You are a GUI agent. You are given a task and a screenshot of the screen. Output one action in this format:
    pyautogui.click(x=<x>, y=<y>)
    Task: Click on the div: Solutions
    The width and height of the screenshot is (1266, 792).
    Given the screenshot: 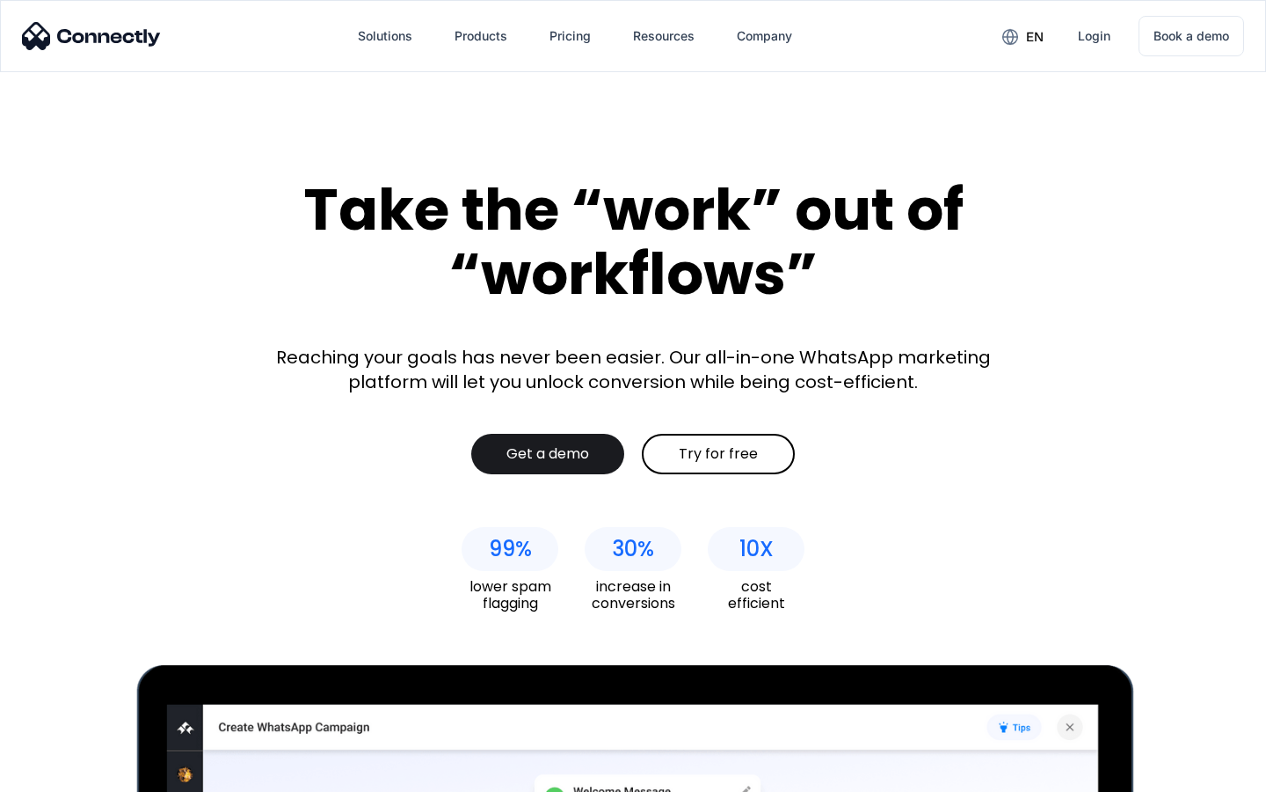 What is the action you would take?
    pyautogui.click(x=385, y=36)
    